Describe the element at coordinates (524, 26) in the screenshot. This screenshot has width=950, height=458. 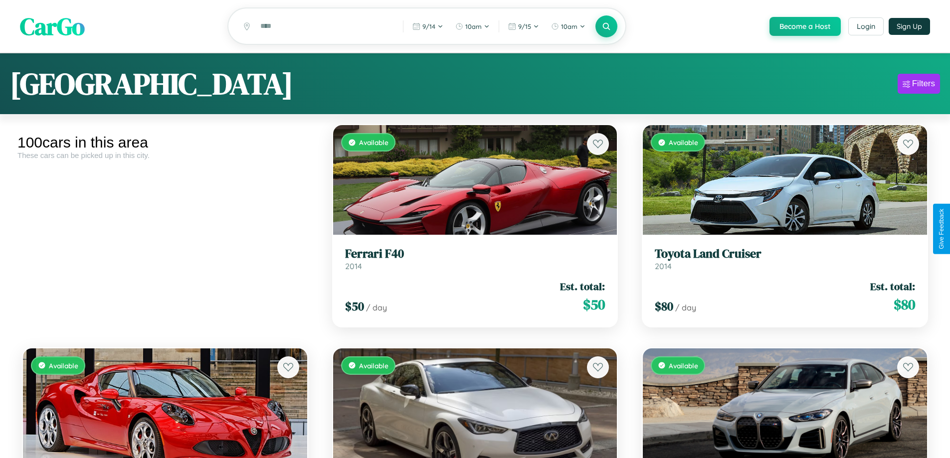
I see `button: 9/15` at that location.